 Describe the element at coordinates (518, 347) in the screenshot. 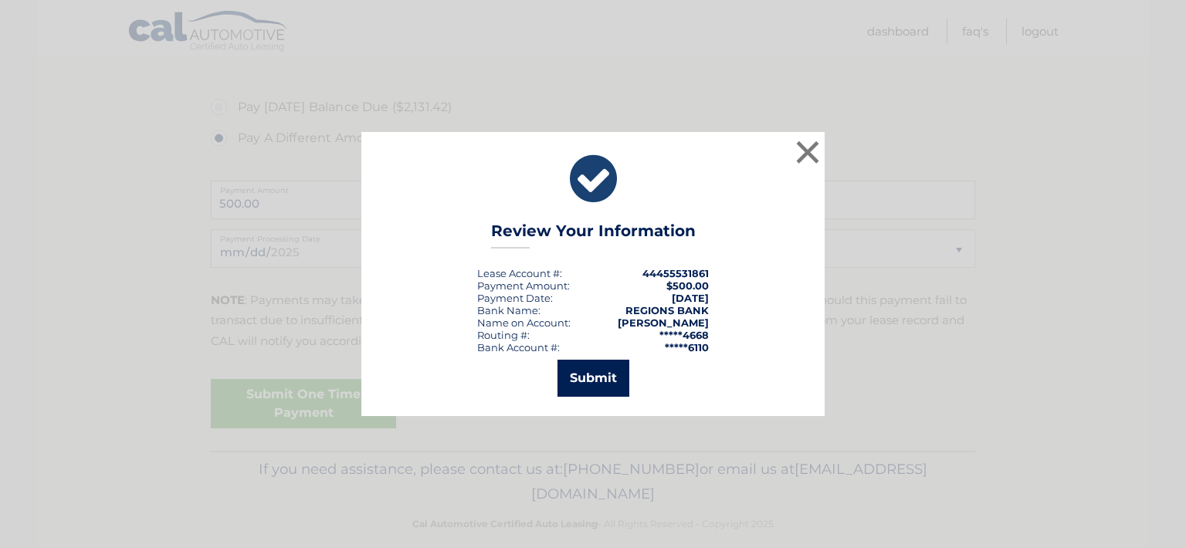

I see `div: Bank Account #:` at that location.